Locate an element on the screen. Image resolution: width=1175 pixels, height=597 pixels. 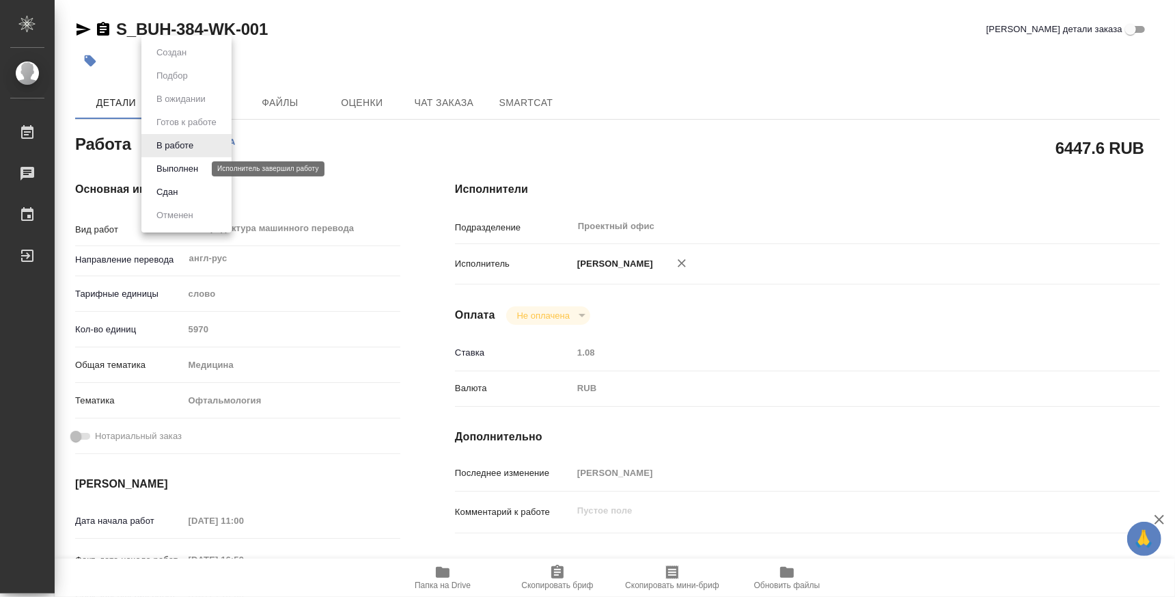
button: Создан is located at coordinates (172, 53).